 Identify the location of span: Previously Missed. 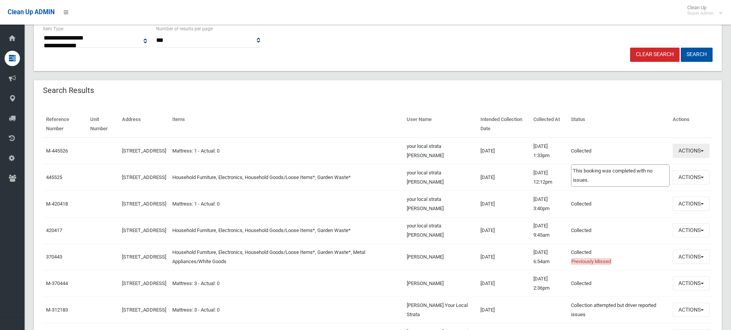
(591, 261).